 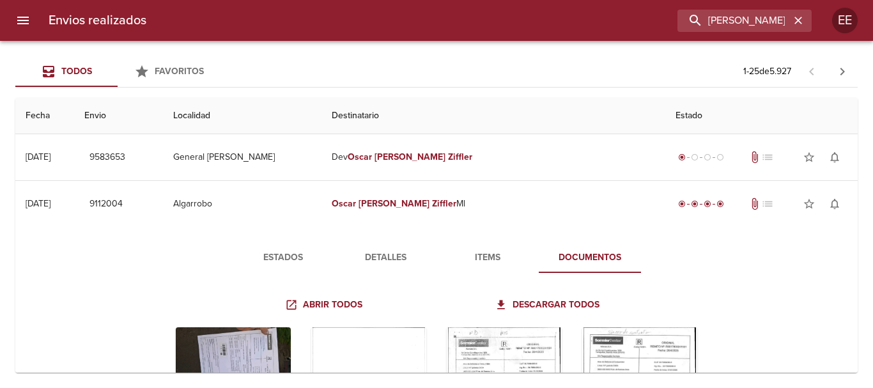 What do you see at coordinates (493, 116) in the screenshot?
I see `th: Destinatario` at bounding box center [493, 116].